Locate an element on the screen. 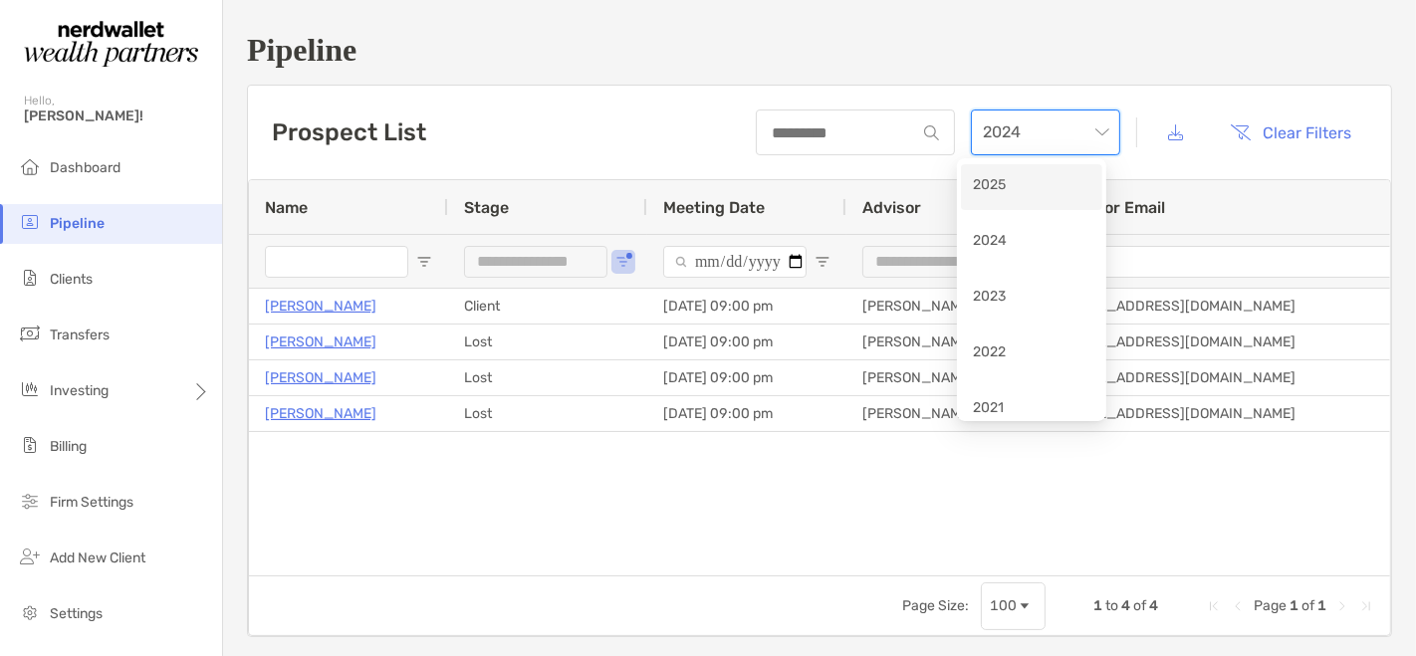 Image resolution: width=1416 pixels, height=656 pixels. span: Clients is located at coordinates (71, 279).